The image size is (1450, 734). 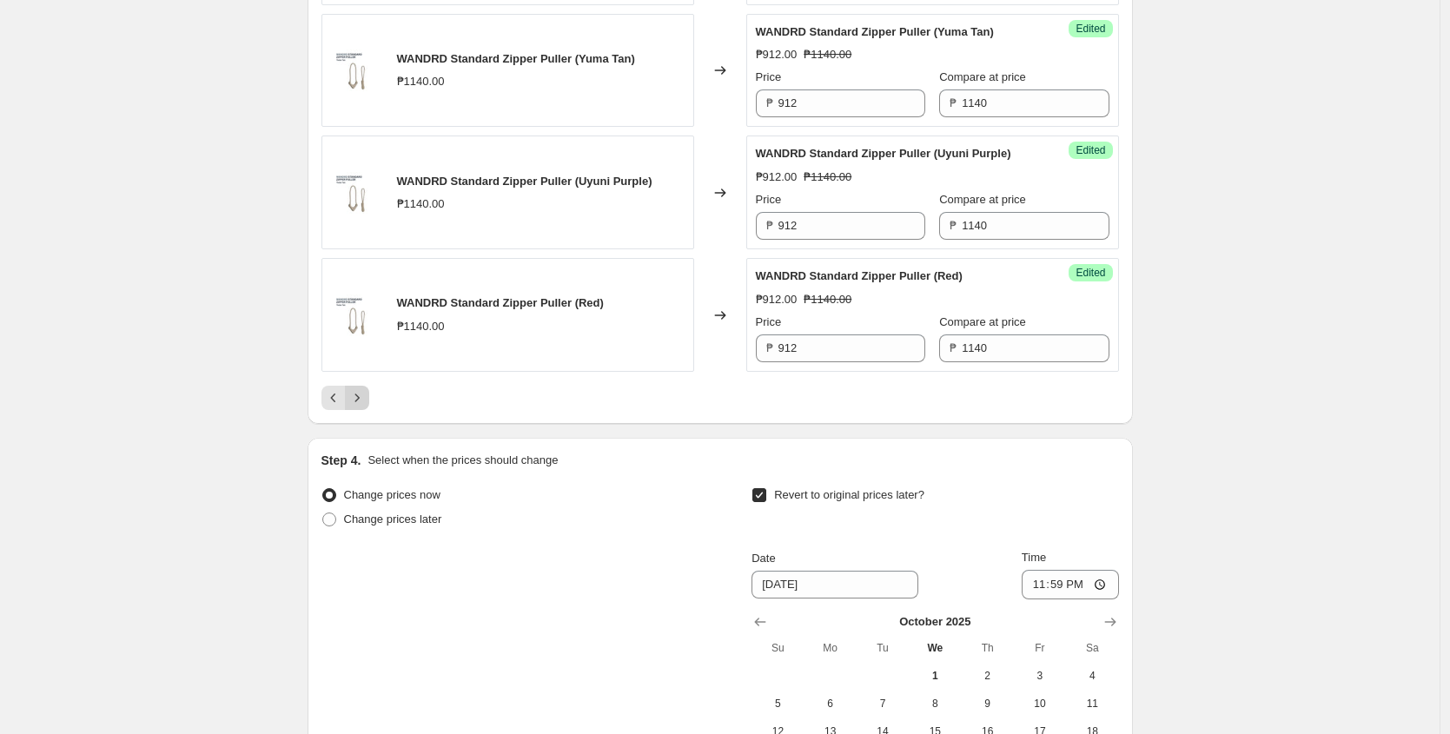 What do you see at coordinates (392, 494) in the screenshot?
I see `span: Change prices now` at bounding box center [392, 494].